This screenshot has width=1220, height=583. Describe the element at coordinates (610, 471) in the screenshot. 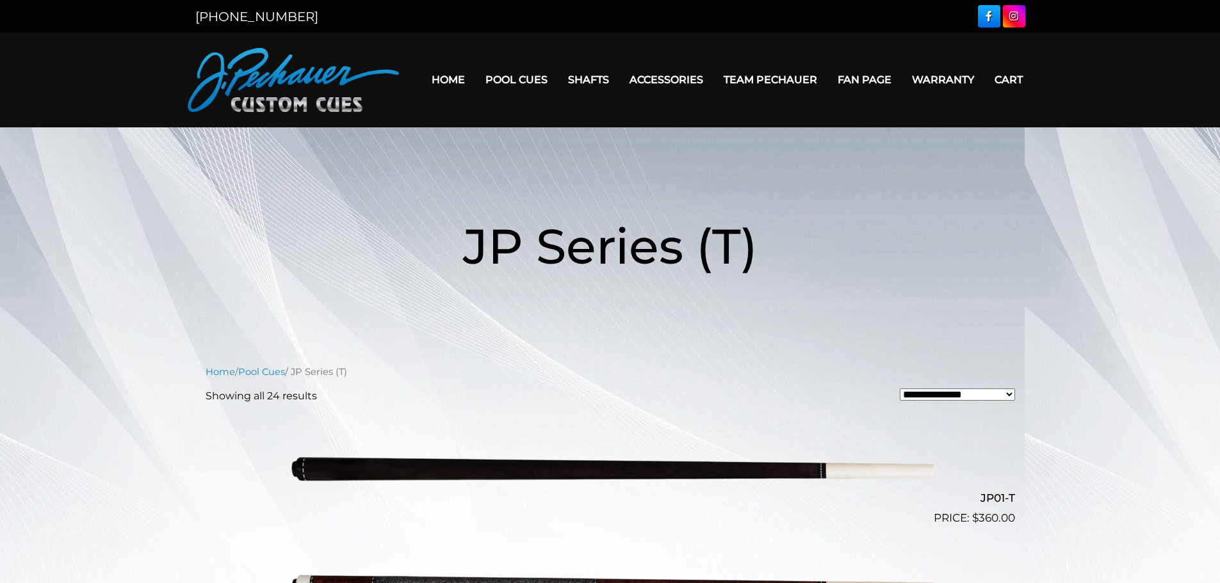

I see `a: JP01-T $360.00` at that location.